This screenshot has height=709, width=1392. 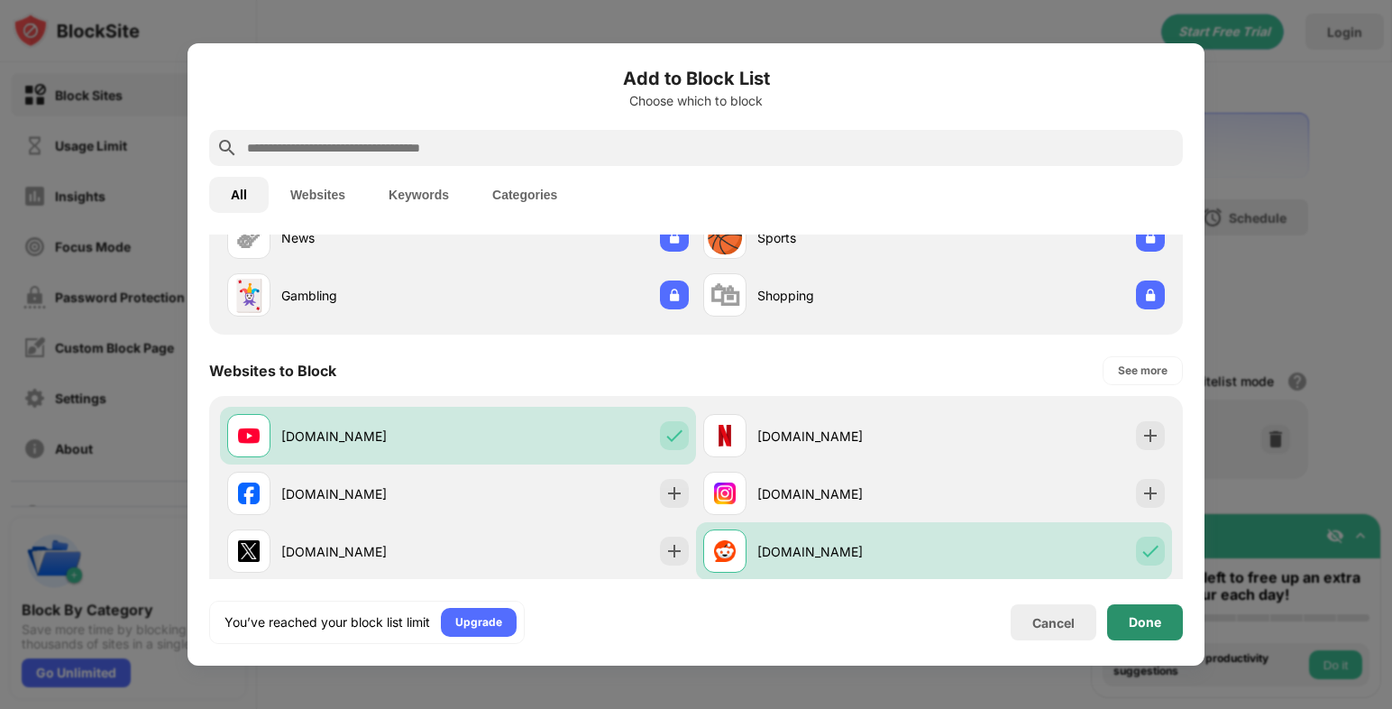 I want to click on button: All, so click(x=239, y=195).